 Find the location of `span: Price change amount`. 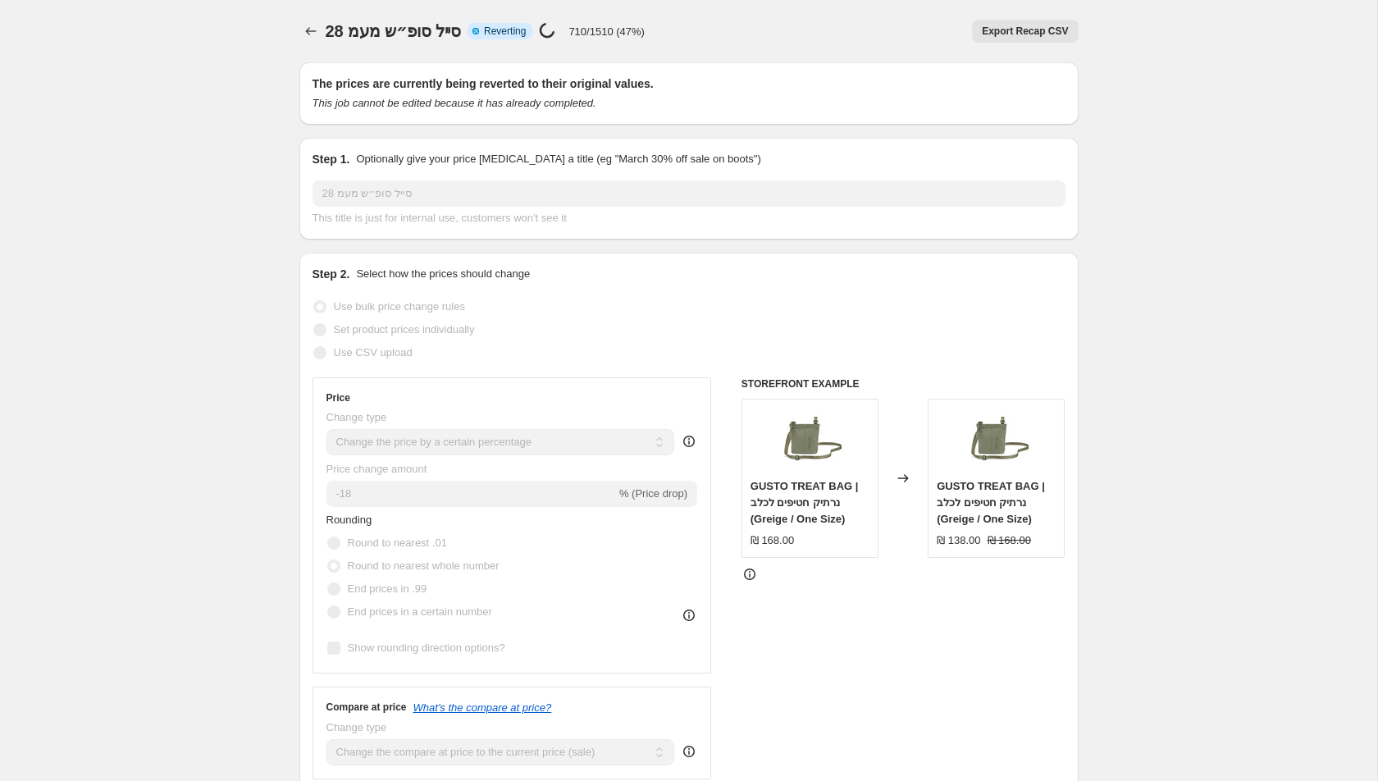

span: Price change amount is located at coordinates (377, 468).